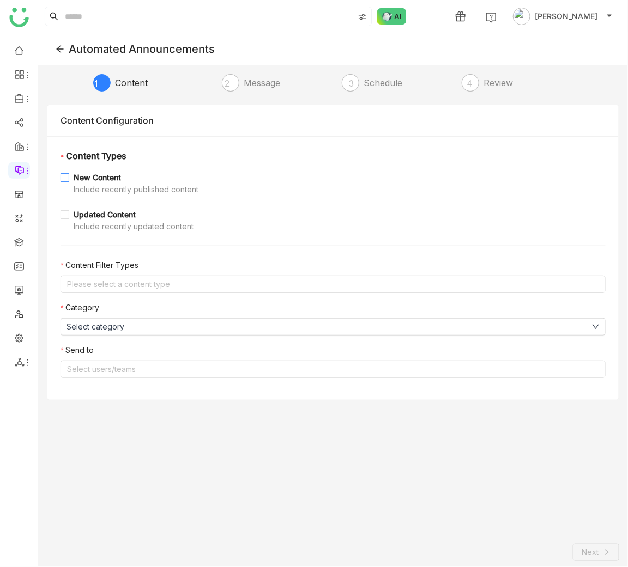 This screenshot has width=628, height=567. Describe the element at coordinates (231, 83) in the screenshot. I see `span: 2` at that location.